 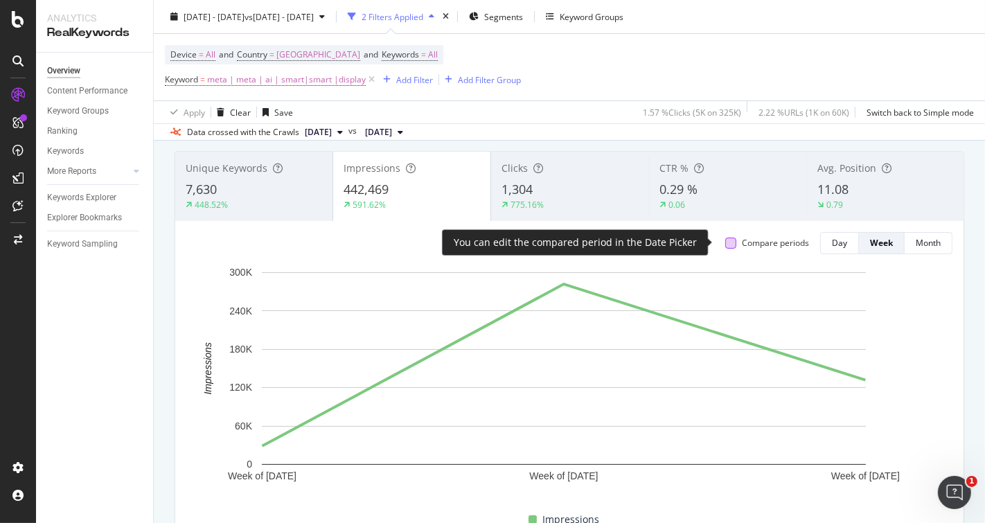 What do you see at coordinates (401, 54) in the screenshot?
I see `span: Keywords` at bounding box center [401, 54].